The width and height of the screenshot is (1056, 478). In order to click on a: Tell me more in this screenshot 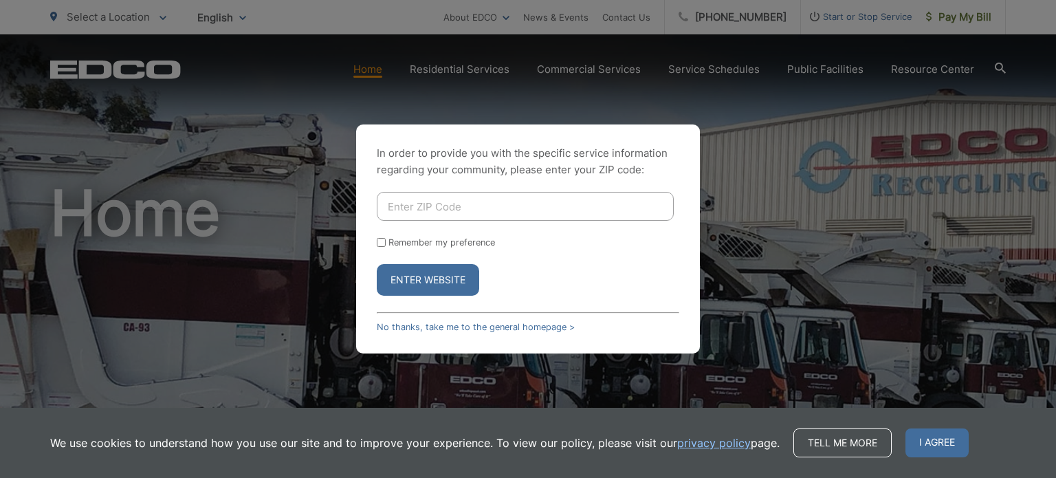, I will do `click(842, 443)`.